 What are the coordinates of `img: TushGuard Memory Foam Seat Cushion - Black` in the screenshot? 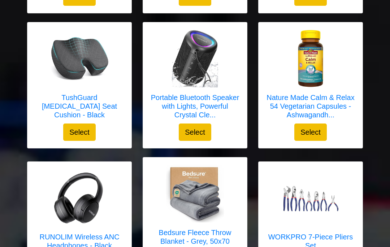 It's located at (79, 58).